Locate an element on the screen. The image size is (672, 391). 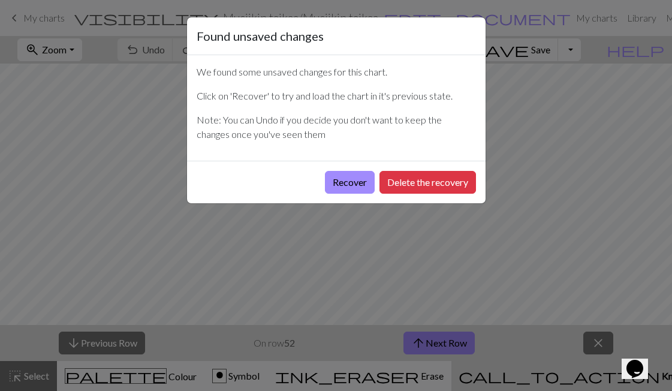
button: Recover is located at coordinates (350, 182).